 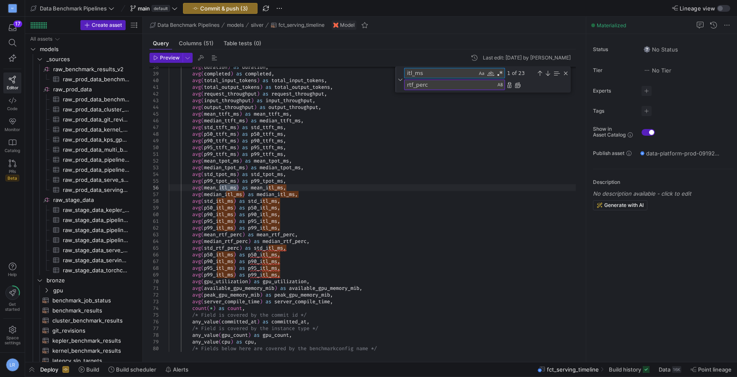 What do you see at coordinates (84, 300) in the screenshot?
I see `a: benchmark_job_status​​​​​​​​​​` at bounding box center [84, 300].